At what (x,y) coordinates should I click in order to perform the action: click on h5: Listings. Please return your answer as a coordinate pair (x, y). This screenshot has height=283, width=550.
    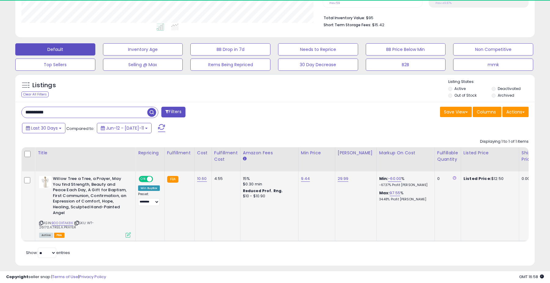
    Looking at the image, I should click on (44, 85).